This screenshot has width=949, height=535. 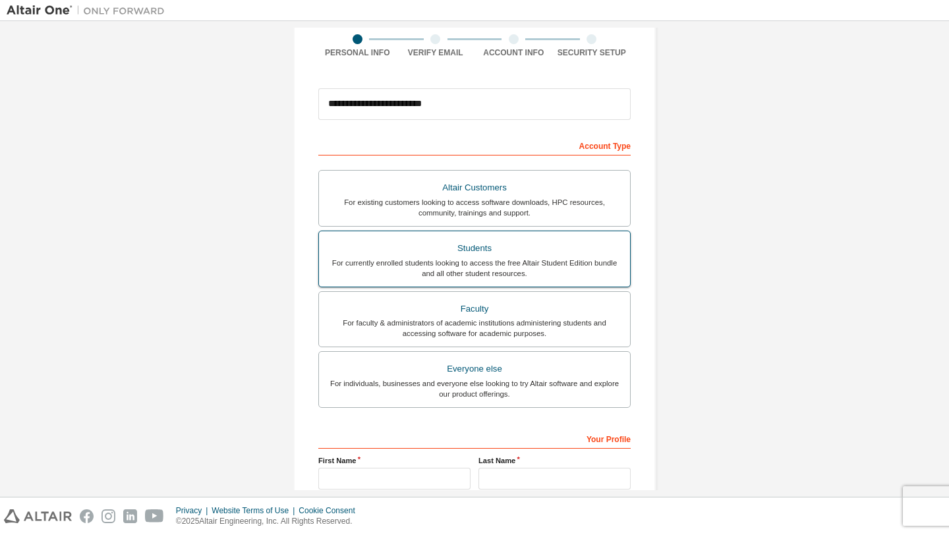 What do you see at coordinates (394, 460) in the screenshot?
I see `label: First Name` at bounding box center [394, 460].